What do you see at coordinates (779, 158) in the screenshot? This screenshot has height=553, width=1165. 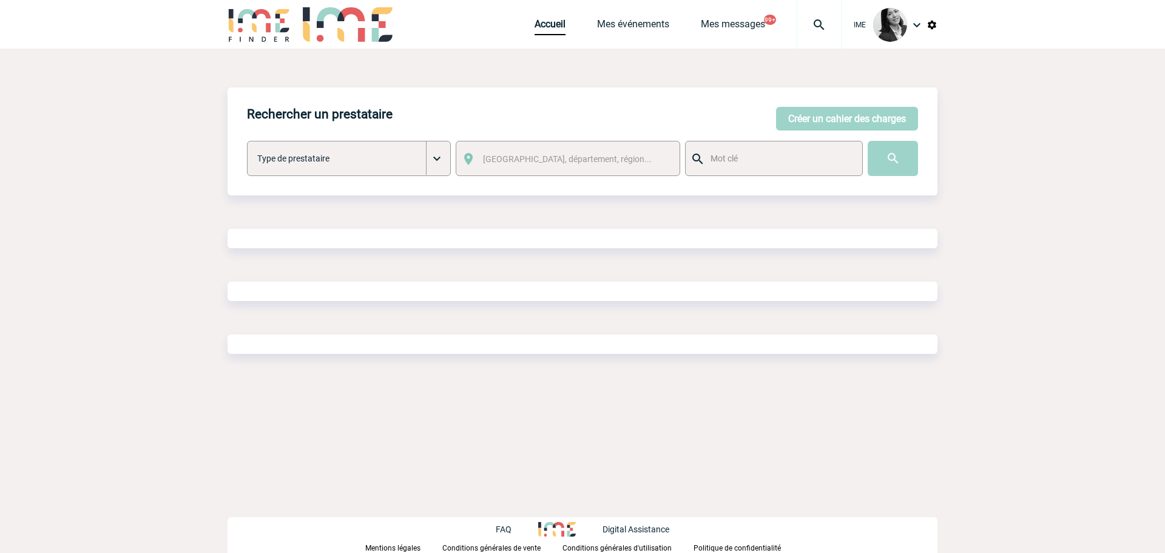 I see `input: Mot clé` at bounding box center [779, 158].